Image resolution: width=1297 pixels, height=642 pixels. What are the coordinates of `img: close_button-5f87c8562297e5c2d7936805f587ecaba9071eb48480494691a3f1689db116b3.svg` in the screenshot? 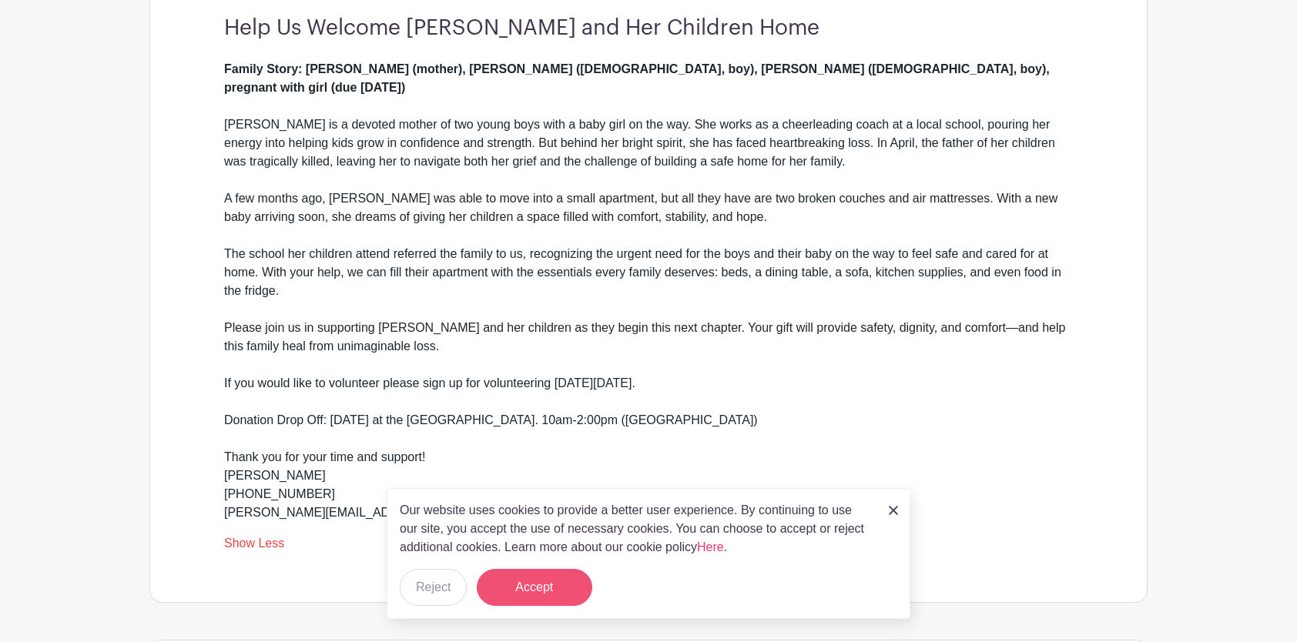 It's located at (893, 511).